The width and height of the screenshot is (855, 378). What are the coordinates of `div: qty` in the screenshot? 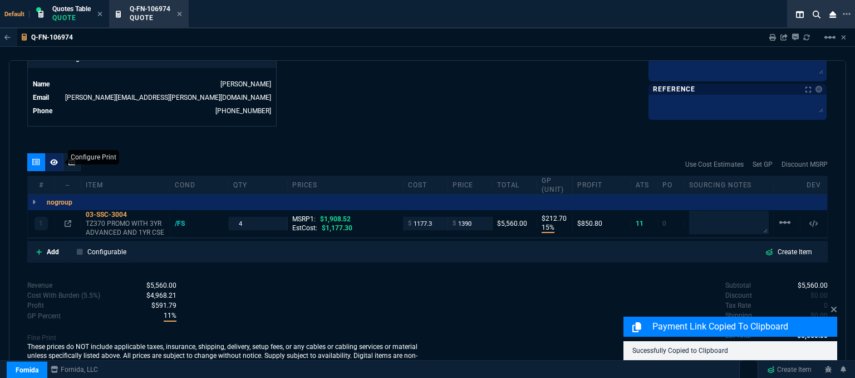 It's located at (258, 185).